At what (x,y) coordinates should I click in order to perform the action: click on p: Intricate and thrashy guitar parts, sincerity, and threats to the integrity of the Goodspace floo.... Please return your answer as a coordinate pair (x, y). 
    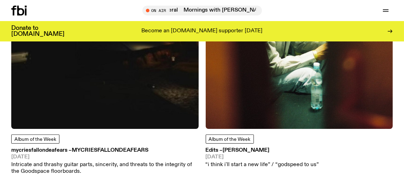
    Looking at the image, I should click on (105, 168).